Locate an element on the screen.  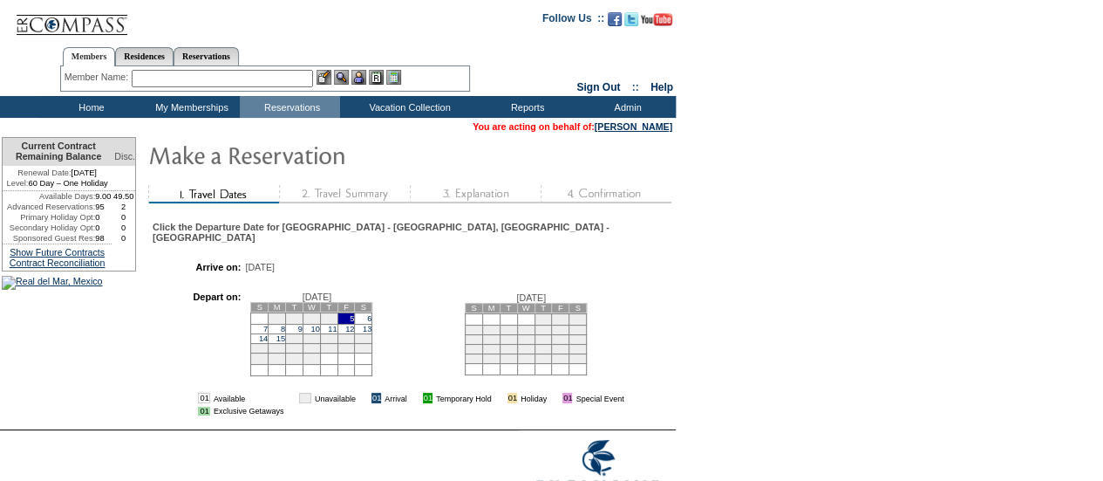
span: You are acting on behalf of: is located at coordinates (572, 126).